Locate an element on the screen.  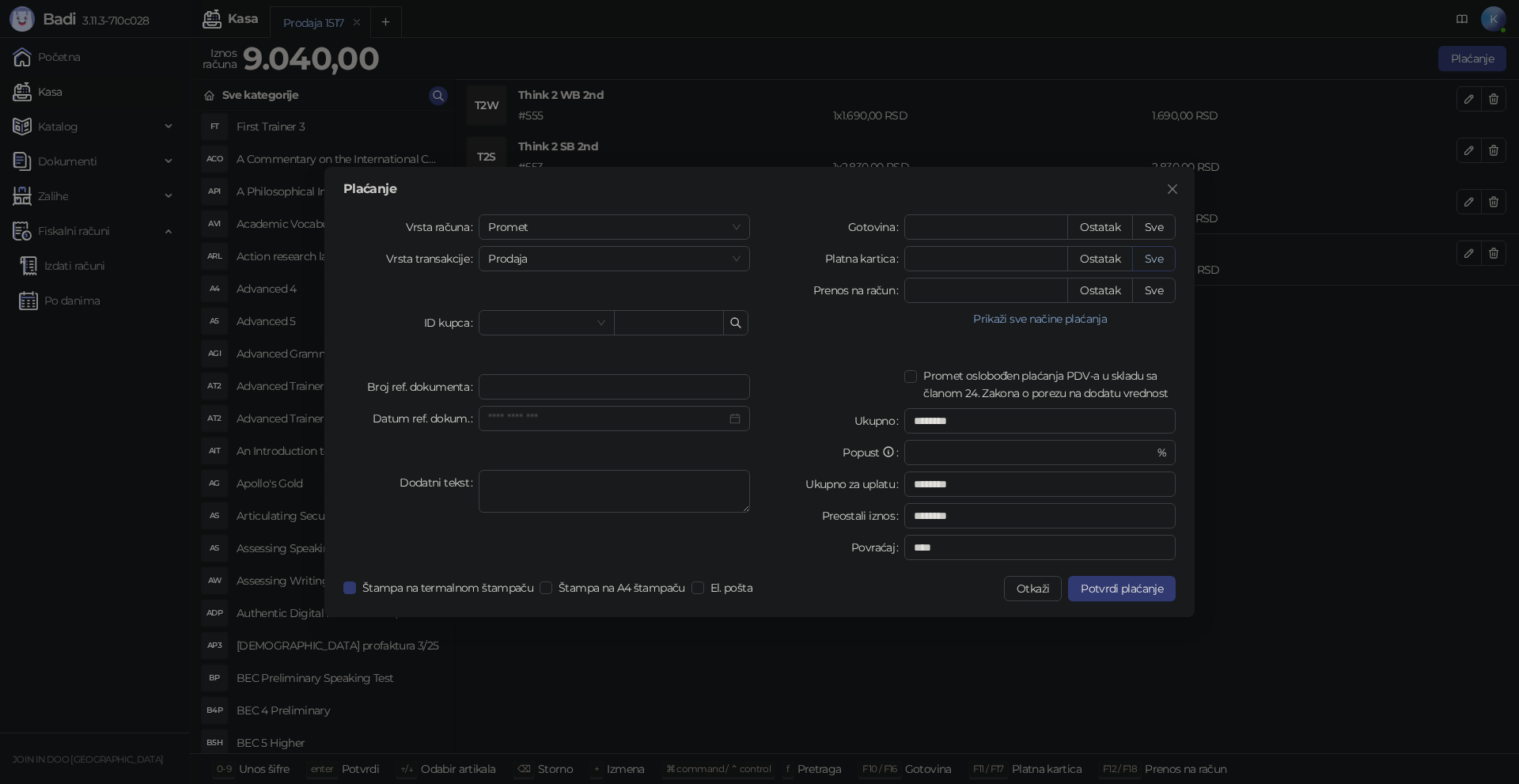
label: Popust is located at coordinates (874, 453).